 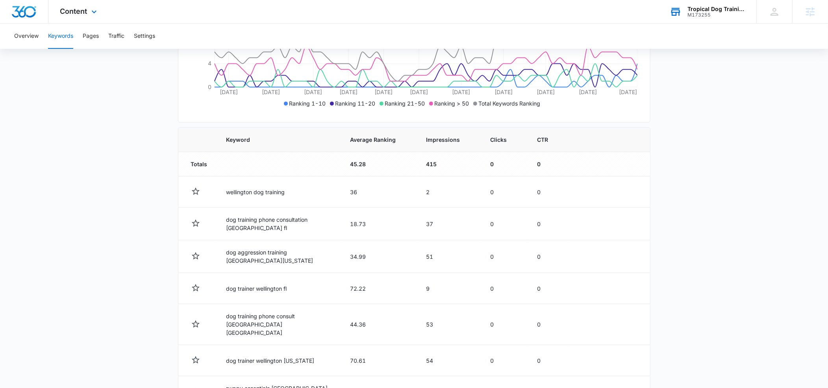 I want to click on td: 72.22, so click(x=379, y=288).